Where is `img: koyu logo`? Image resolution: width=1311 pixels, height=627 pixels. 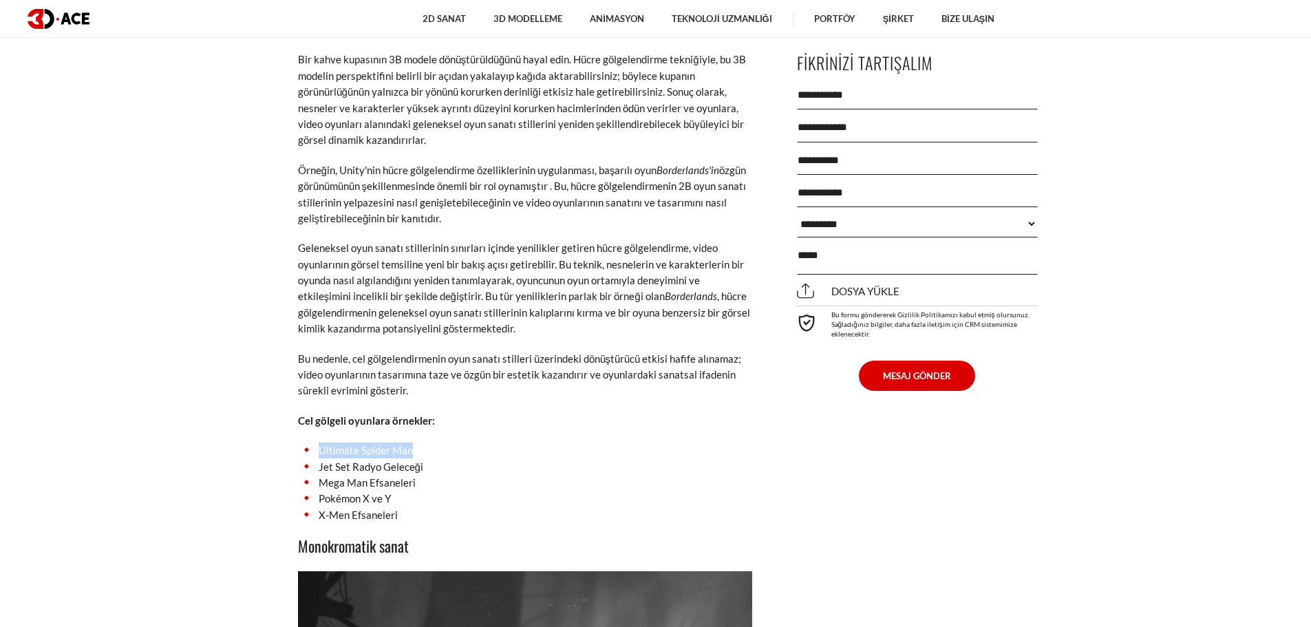 img: koyu logo is located at coordinates (58, 19).